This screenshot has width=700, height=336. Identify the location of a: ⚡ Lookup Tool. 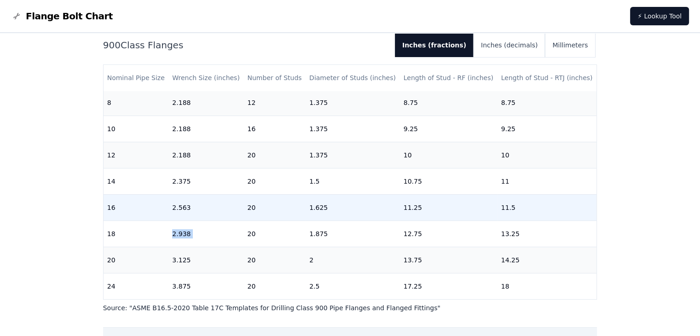
(660, 16).